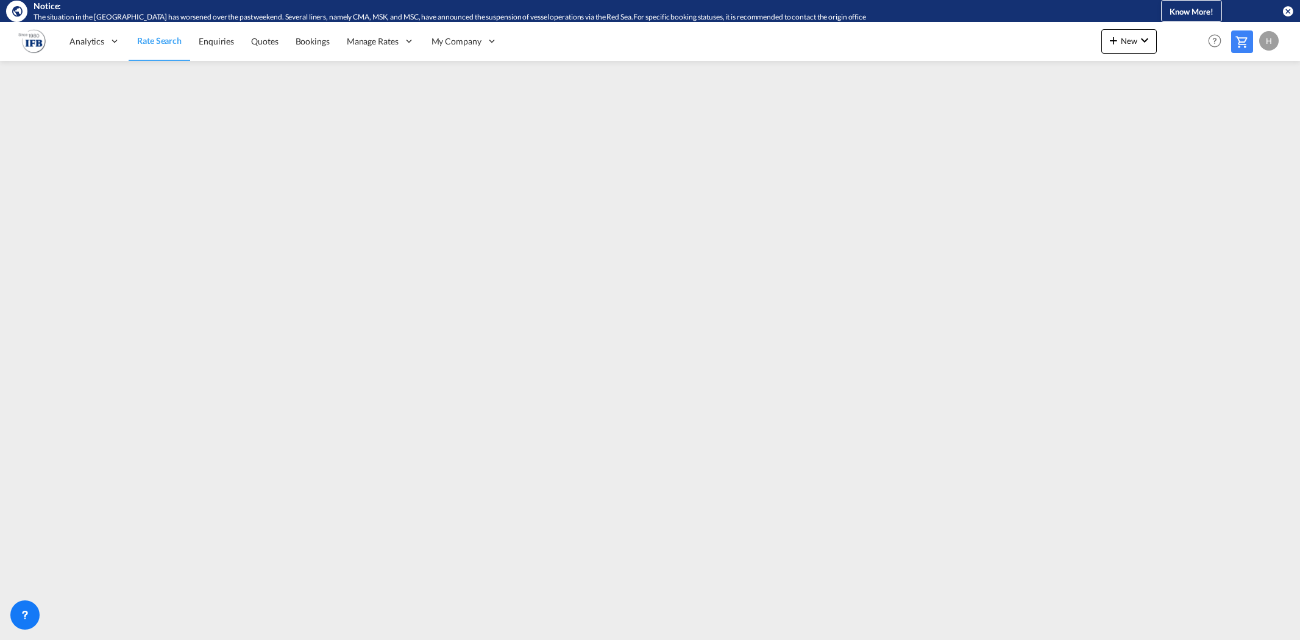 This screenshot has height=640, width=1300. What do you see at coordinates (159, 40) in the screenshot?
I see `span: Rate Search` at bounding box center [159, 40].